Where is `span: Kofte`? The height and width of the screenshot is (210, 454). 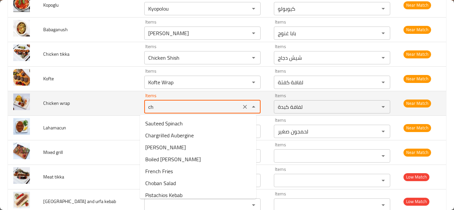 span: Kofte is located at coordinates (49, 79).